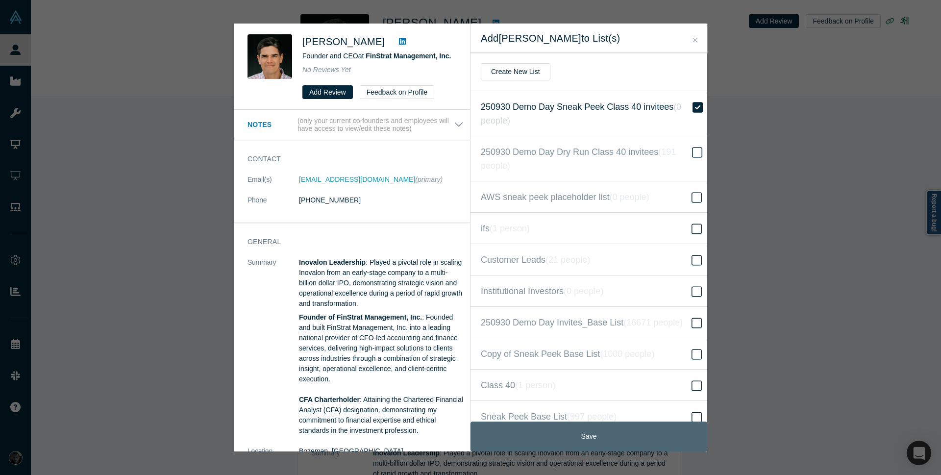 This screenshot has width=941, height=475. I want to click on strong: Inovalon Leadership, so click(332, 262).